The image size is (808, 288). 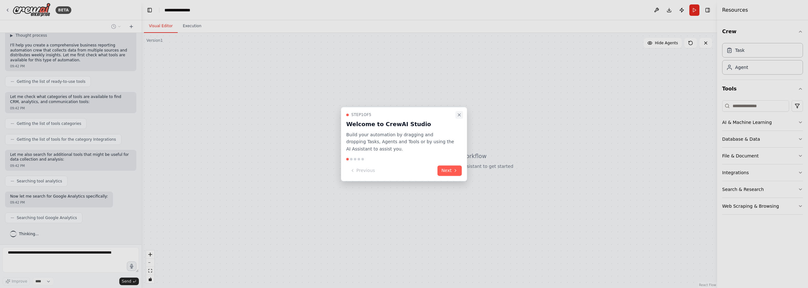 What do you see at coordinates (361, 115) in the screenshot?
I see `span: Step 1 of 5` at bounding box center [361, 115].